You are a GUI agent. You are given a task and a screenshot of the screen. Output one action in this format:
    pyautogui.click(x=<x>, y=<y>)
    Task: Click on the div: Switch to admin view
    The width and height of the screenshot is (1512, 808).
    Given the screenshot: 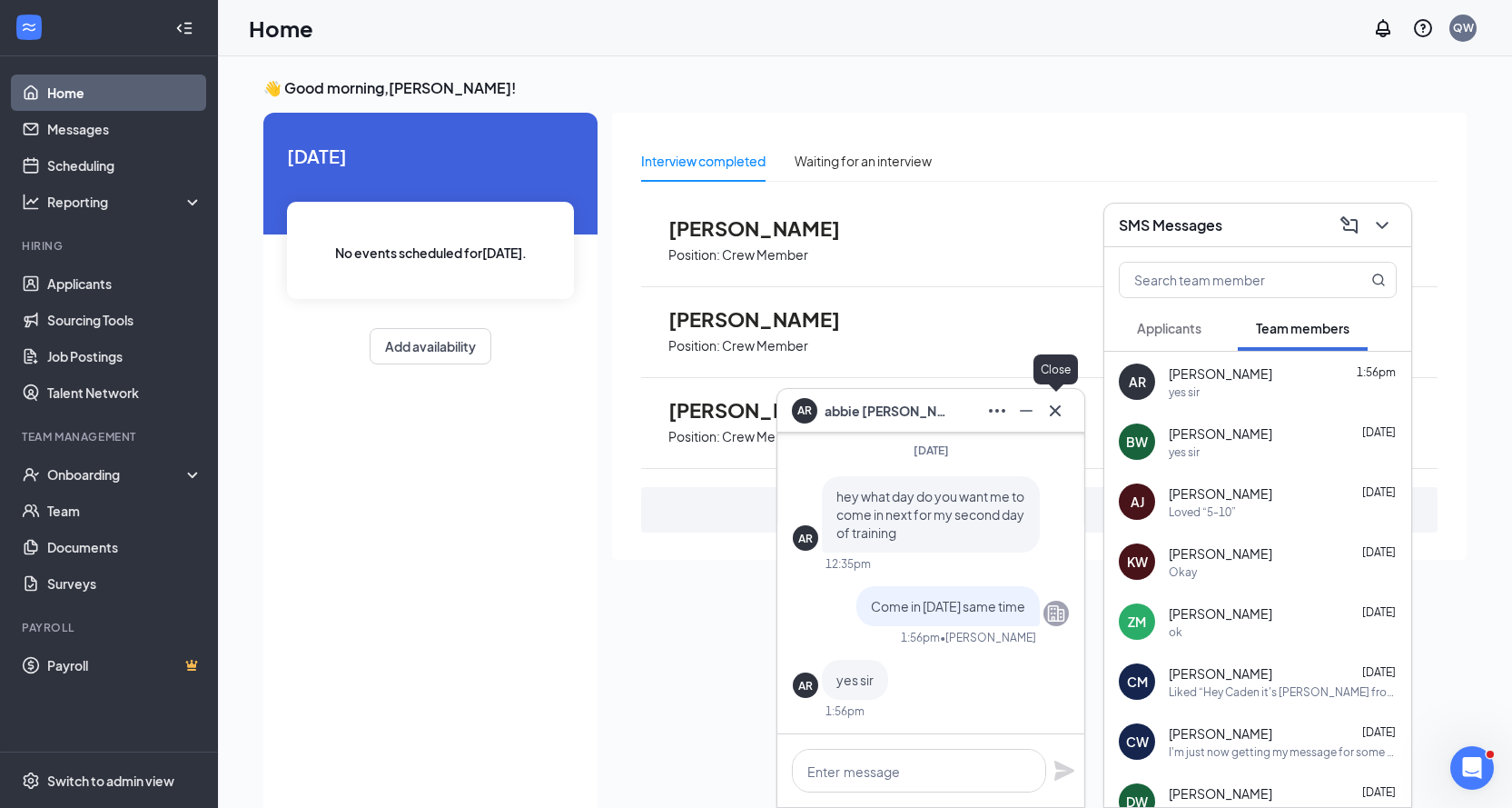 What is the action you would take?
    pyautogui.click(x=111, y=780)
    